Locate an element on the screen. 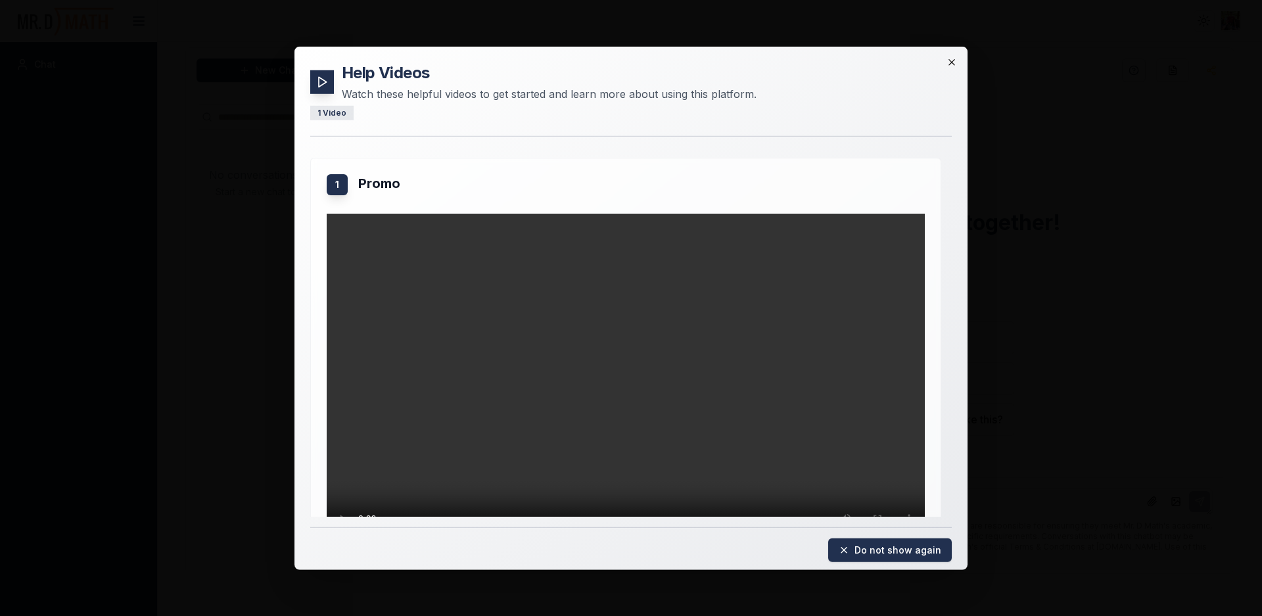  div: 1 Video is located at coordinates (332, 112).